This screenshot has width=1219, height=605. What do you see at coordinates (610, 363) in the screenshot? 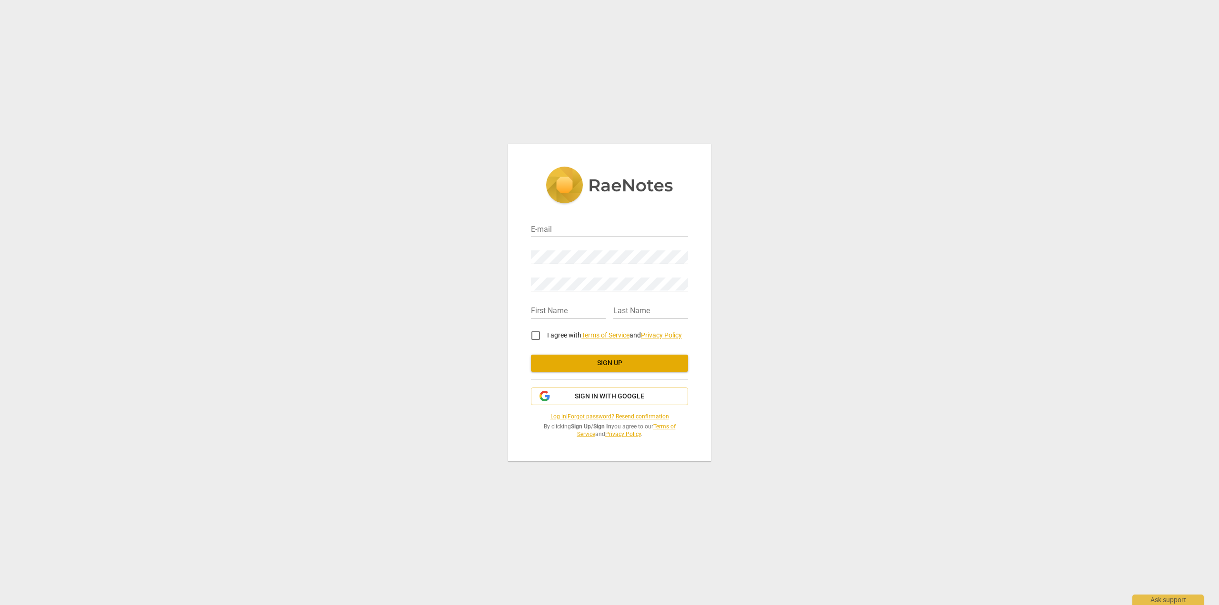
I see `button: Sign up` at bounding box center [610, 363].